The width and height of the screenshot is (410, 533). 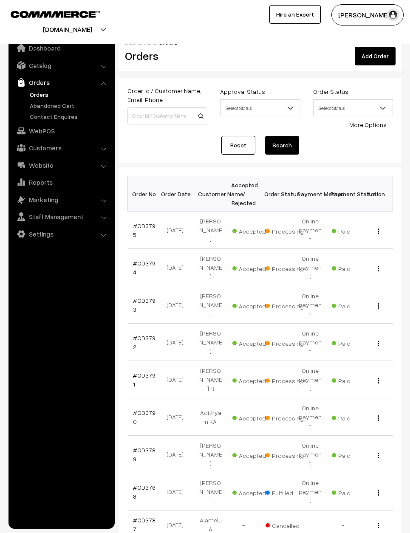 What do you see at coordinates (238, 145) in the screenshot?
I see `a: Reset` at bounding box center [238, 145].